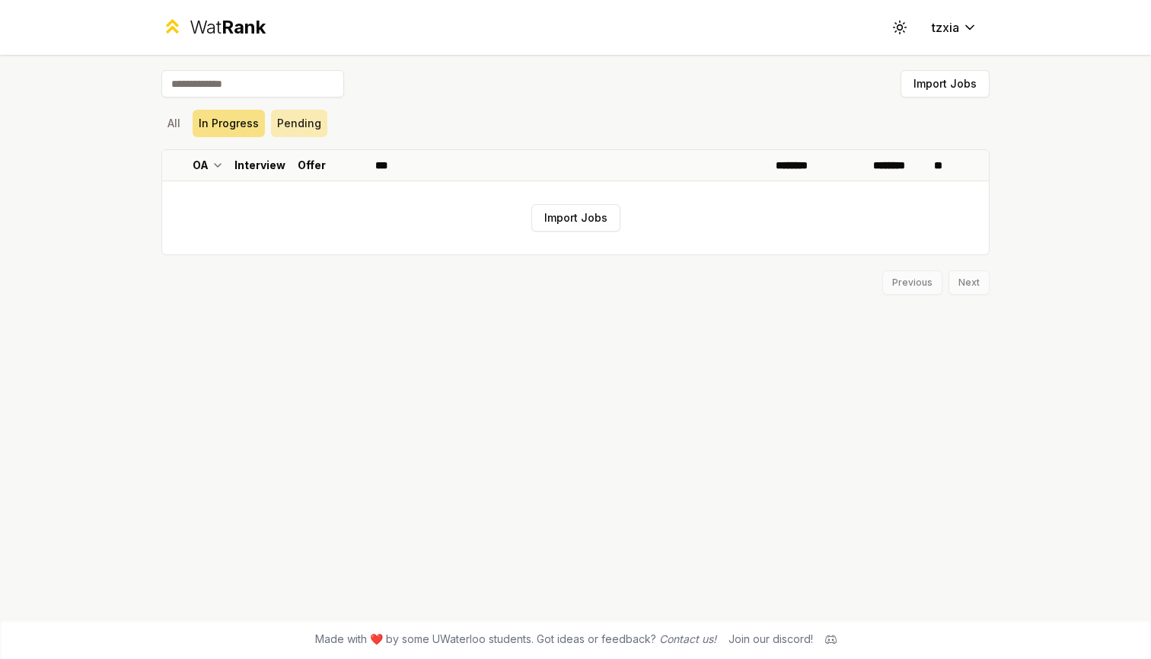 The height and width of the screenshot is (659, 1151). I want to click on p: OA, so click(200, 165).